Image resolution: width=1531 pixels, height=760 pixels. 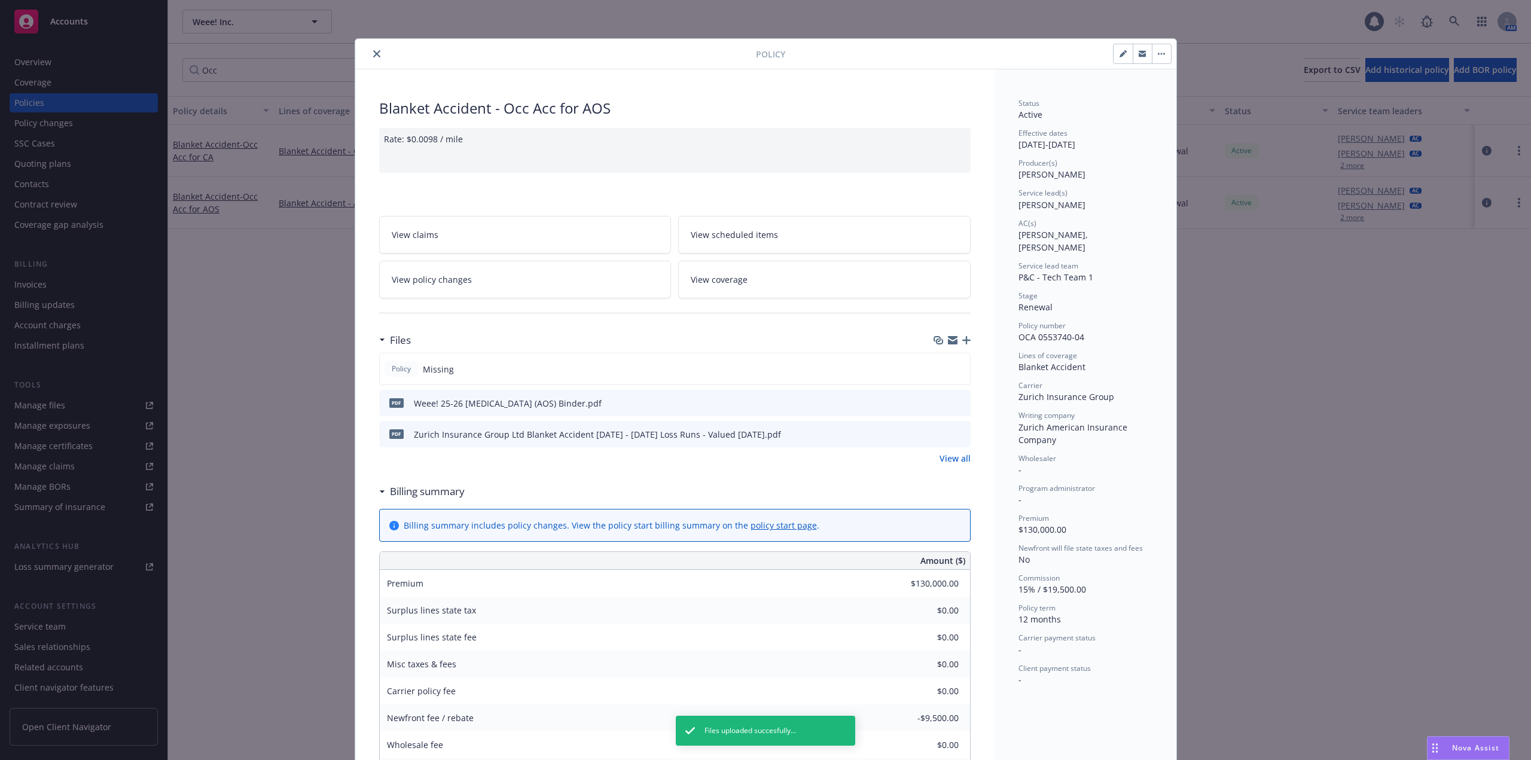 I want to click on div: Drag to move, so click(x=1435, y=748).